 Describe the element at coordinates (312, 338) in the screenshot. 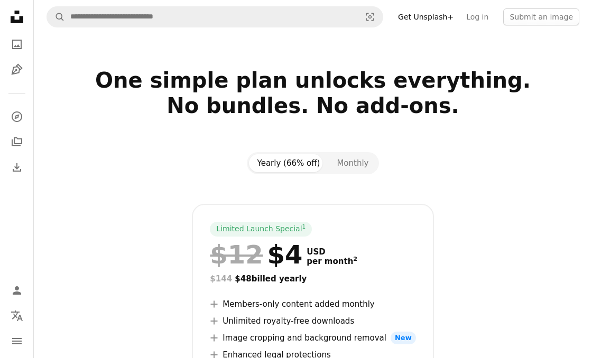

I see `li: Image cropping and background removal` at that location.